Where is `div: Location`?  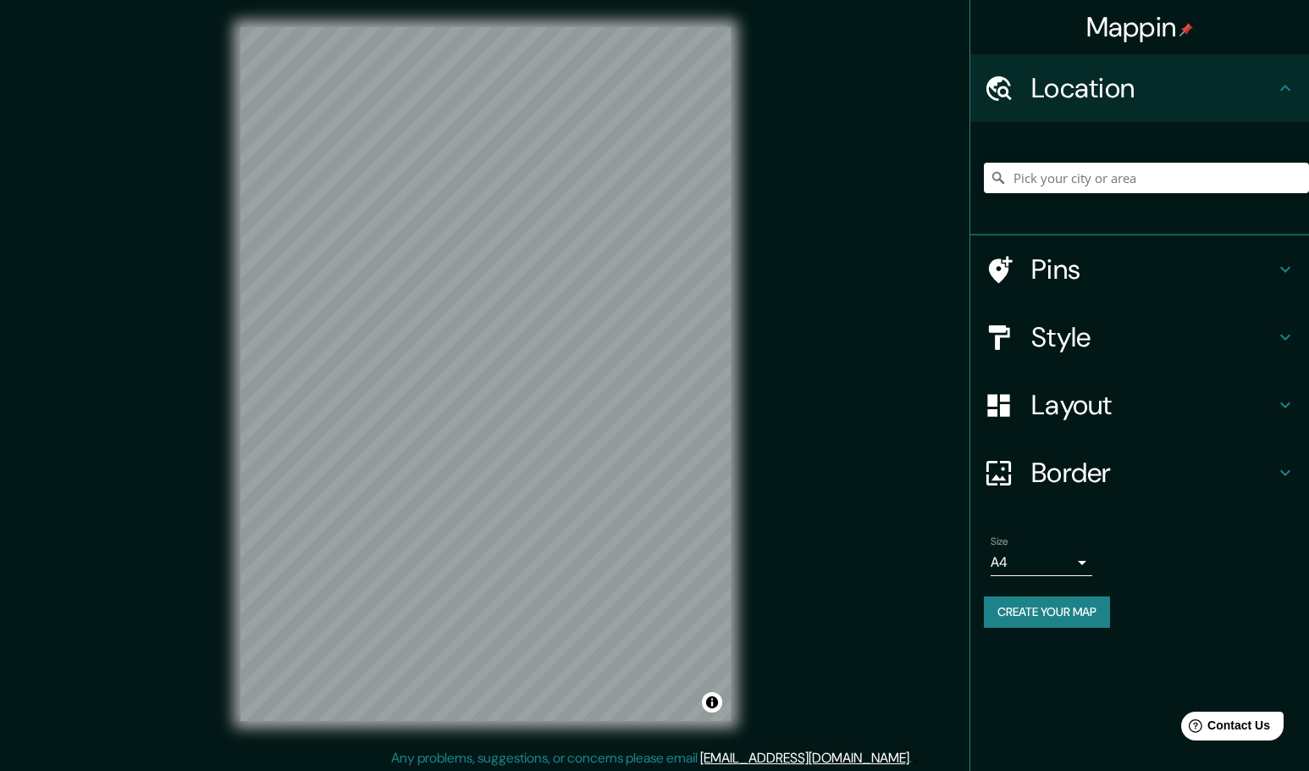
div: Location is located at coordinates (1140, 88).